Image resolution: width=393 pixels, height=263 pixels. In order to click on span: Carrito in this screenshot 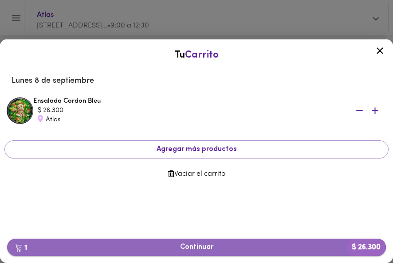, I will do `click(202, 55)`.